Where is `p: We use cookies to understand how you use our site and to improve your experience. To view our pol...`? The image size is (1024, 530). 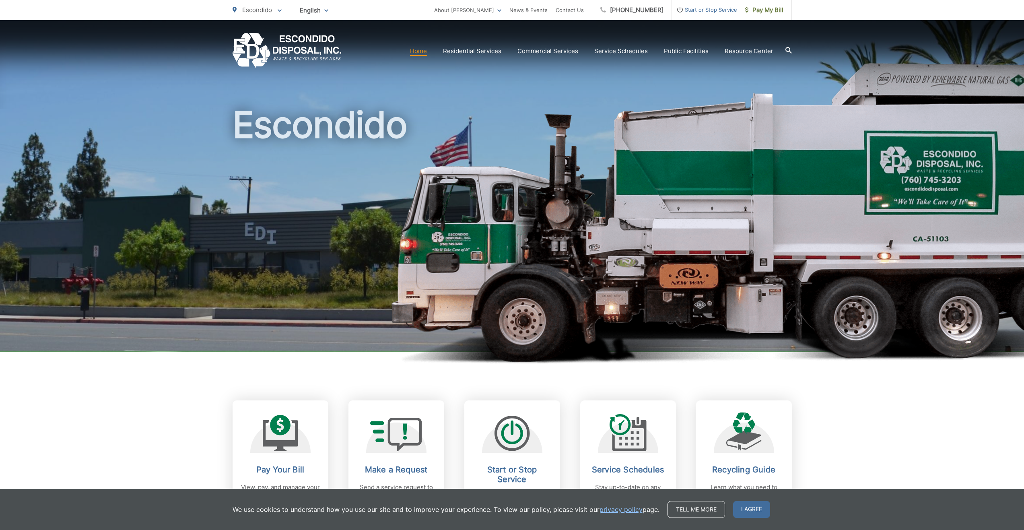
p: We use cookies to understand how you use our site and to improve your experience. To view our pol... is located at coordinates (446, 510).